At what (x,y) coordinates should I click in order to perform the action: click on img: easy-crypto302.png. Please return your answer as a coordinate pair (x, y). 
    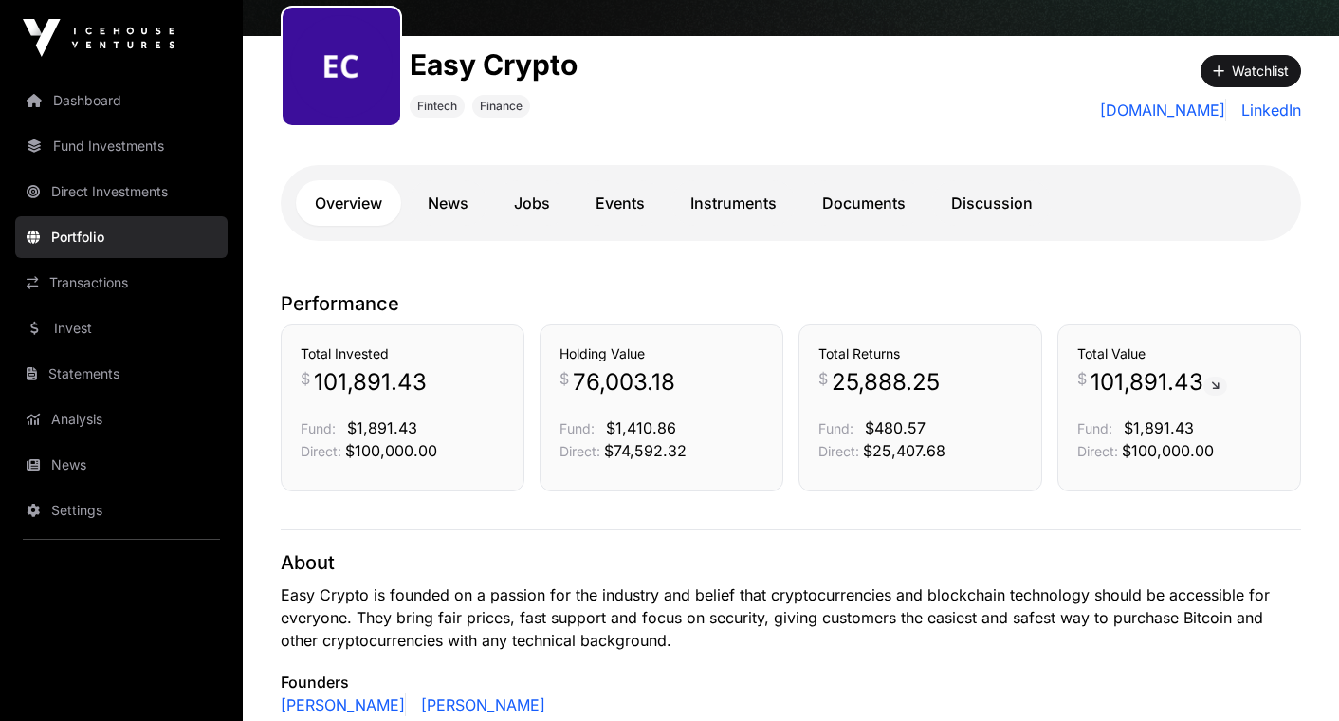
    Looking at the image, I should click on (341, 66).